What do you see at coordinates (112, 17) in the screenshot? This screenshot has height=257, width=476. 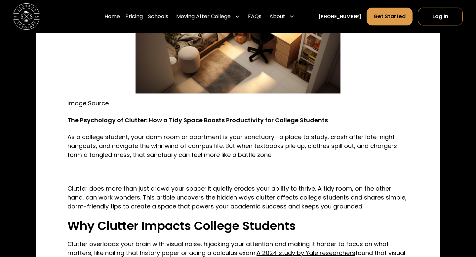 I see `a: Home` at bounding box center [112, 17].